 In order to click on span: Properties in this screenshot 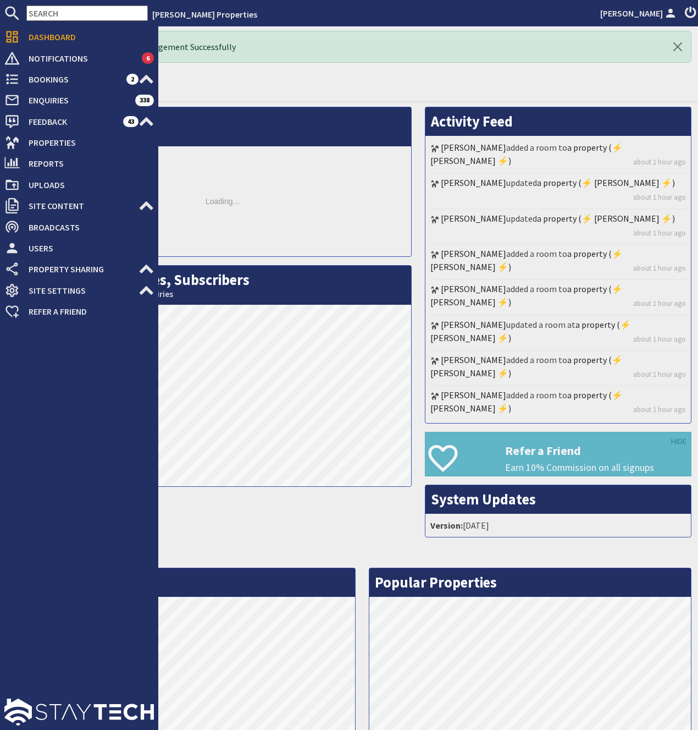, I will do `click(87, 142)`.